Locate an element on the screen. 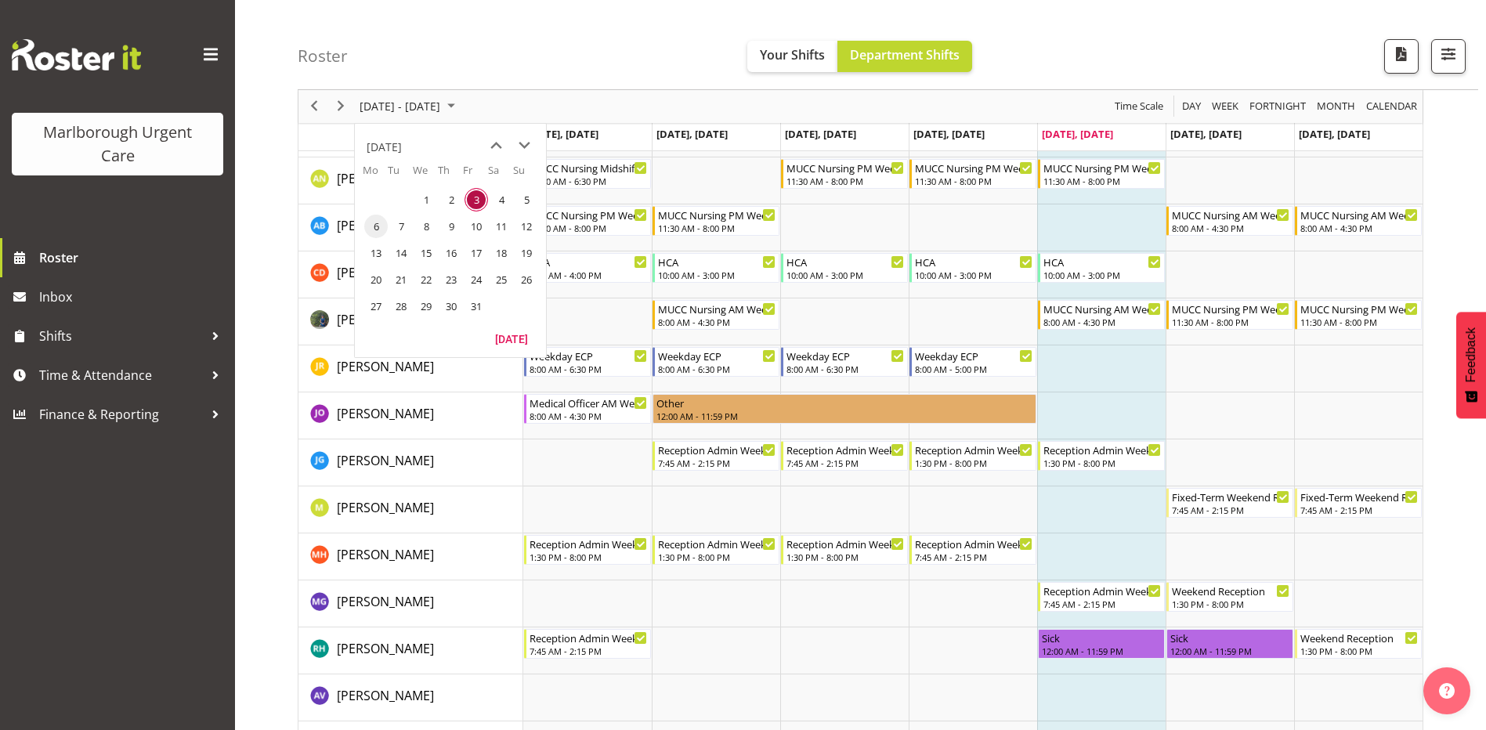  span: Monday, October 6, 2025 is located at coordinates (376, 226).